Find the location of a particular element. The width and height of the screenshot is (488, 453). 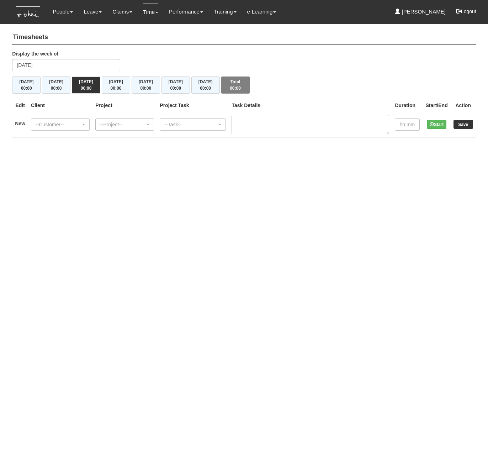

th: Project Task is located at coordinates (193, 105).